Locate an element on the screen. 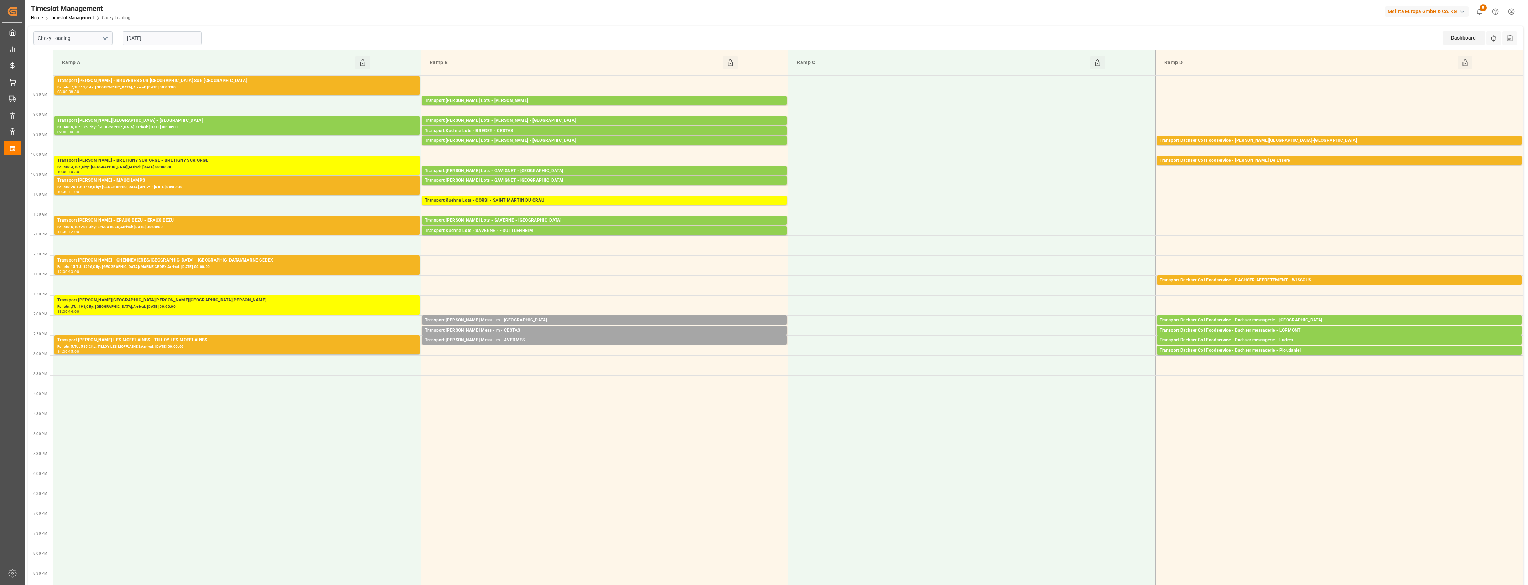 The height and width of the screenshot is (585, 1528). input: DD-MM-YYYY is located at coordinates (162, 38).